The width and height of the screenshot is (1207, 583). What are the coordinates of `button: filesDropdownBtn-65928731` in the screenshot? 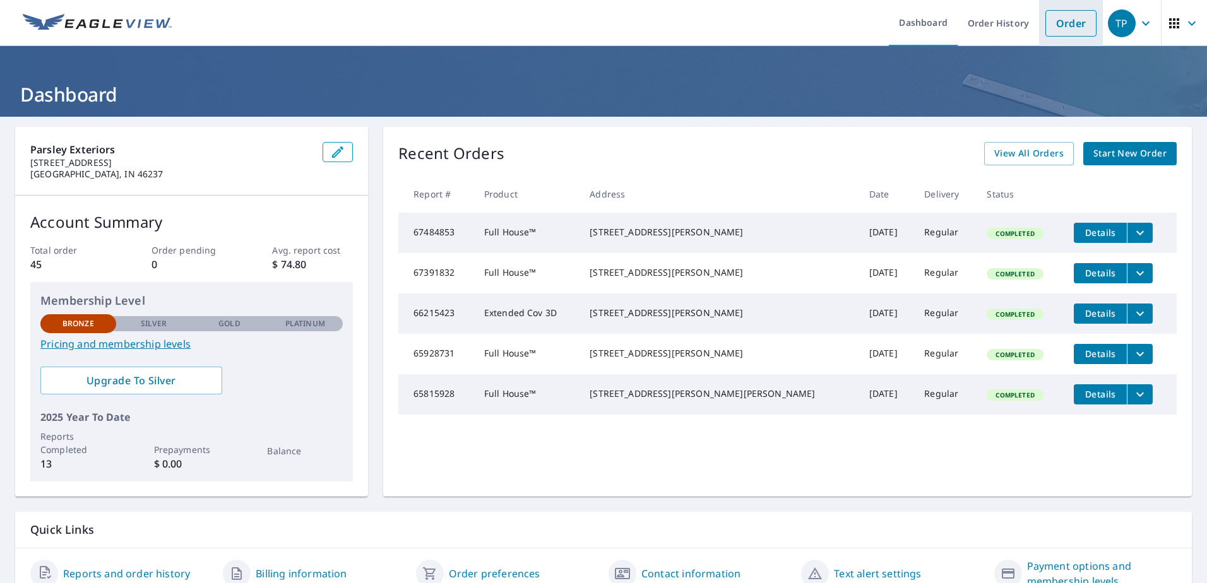 It's located at (1140, 354).